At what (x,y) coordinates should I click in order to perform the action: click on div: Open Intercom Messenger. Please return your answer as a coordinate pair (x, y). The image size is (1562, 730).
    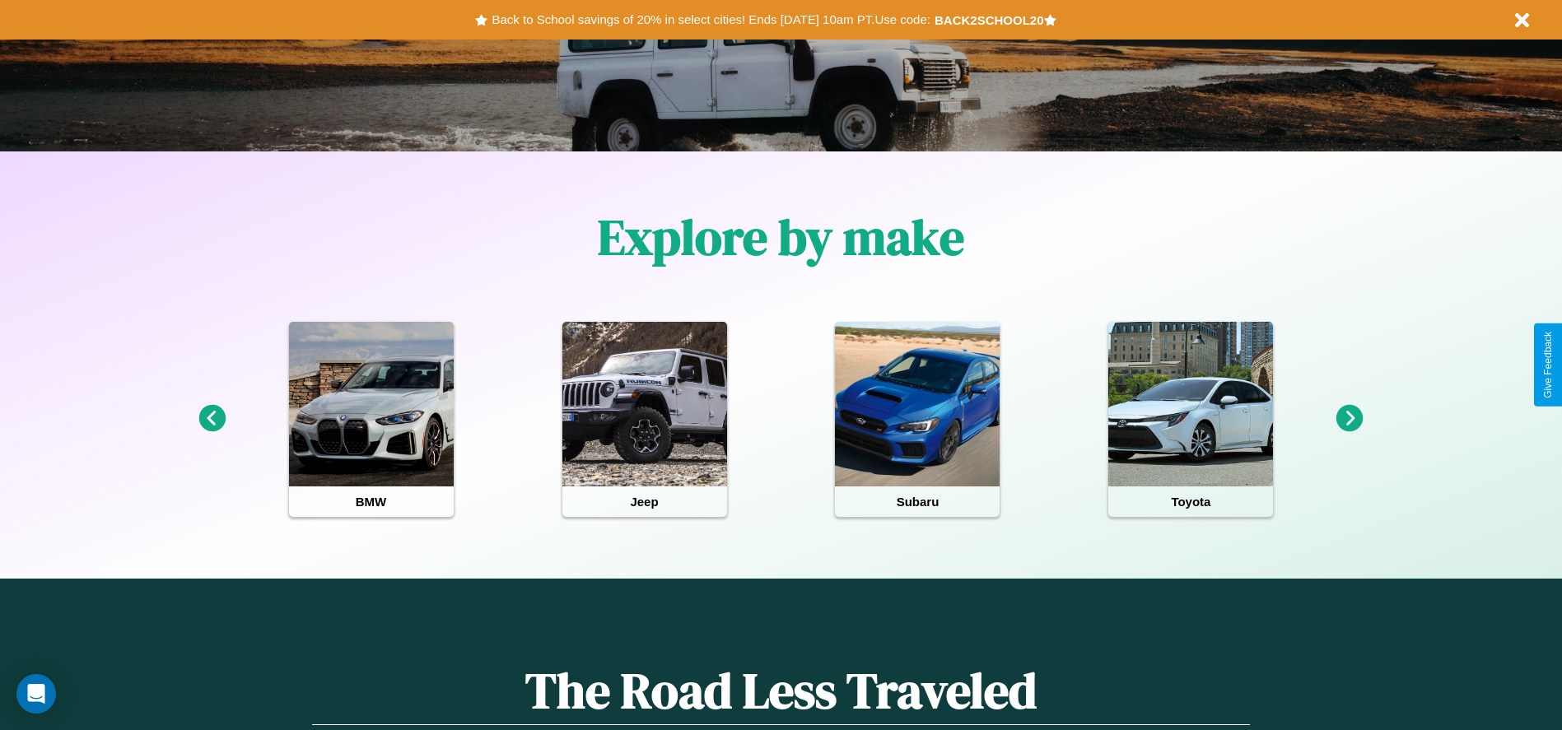
    Looking at the image, I should click on (36, 694).